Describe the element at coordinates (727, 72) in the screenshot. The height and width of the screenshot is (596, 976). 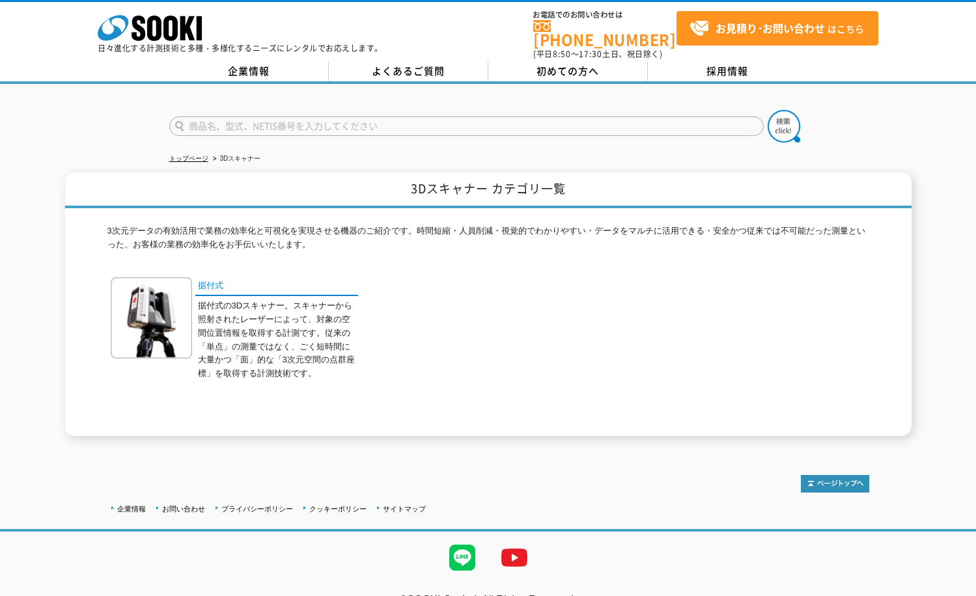
I see `a: 採用情報` at that location.